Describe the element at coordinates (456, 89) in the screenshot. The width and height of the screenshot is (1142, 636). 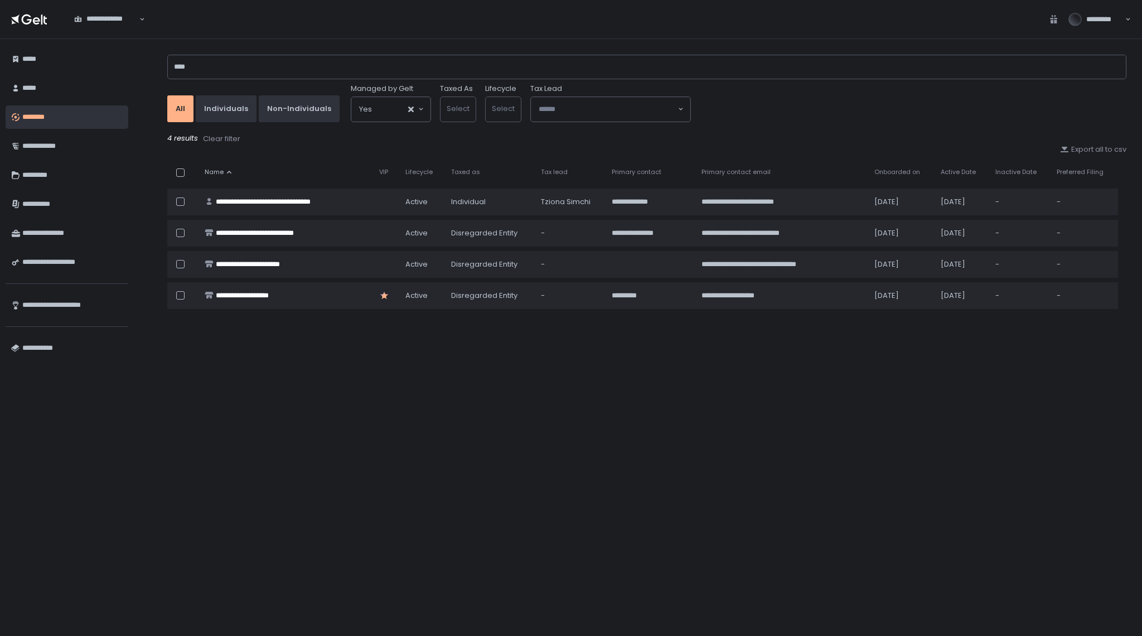
I see `label: Taxed As` at that location.